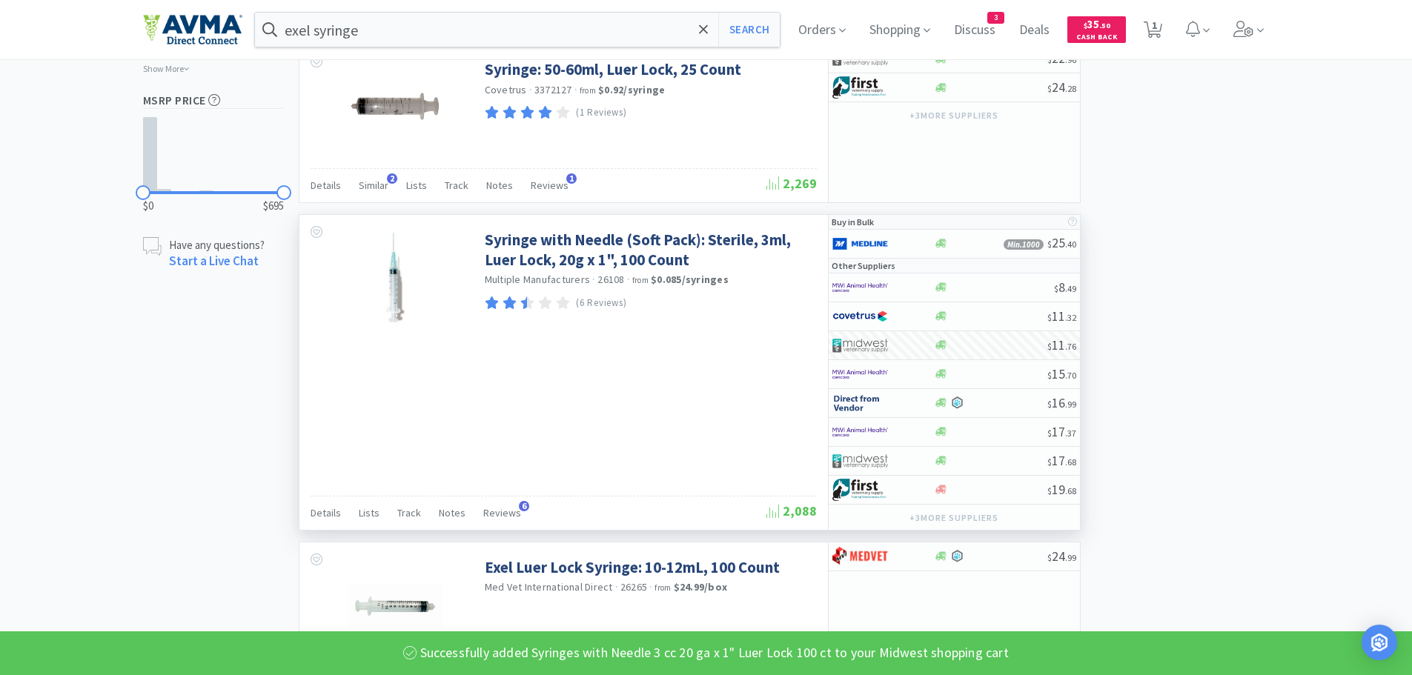 This screenshot has height=675, width=1412. Describe the element at coordinates (860, 432) in the screenshot. I see `img: f6b2451649754179b5b4e0c70c3f7cb0_2.png` at that location.